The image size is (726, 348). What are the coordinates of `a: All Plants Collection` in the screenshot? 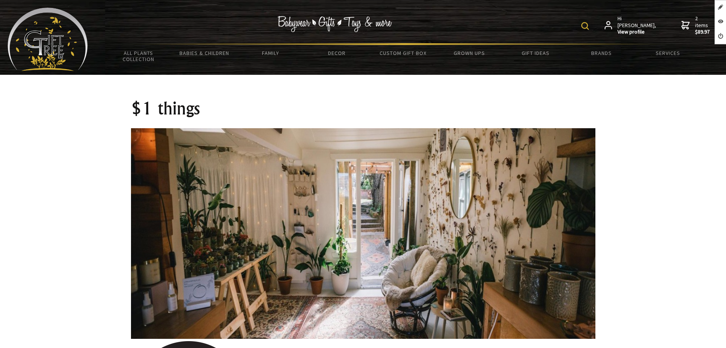 It's located at (138, 56).